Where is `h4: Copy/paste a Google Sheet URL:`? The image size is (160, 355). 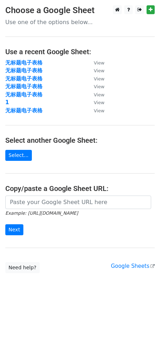
h4: Copy/paste a Google Sheet URL: is located at coordinates (80, 189).